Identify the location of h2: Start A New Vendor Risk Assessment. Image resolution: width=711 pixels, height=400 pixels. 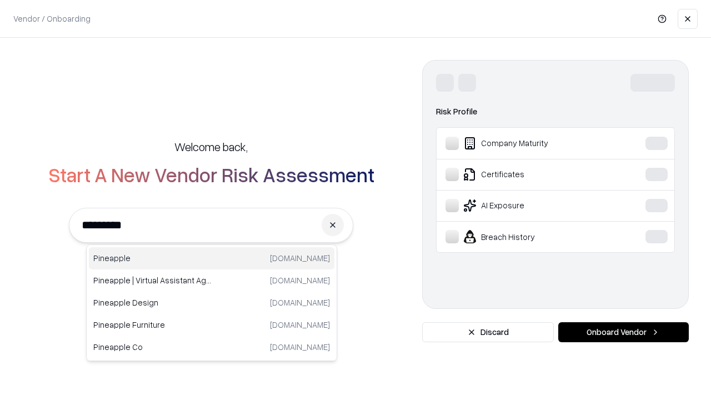
(211, 174).